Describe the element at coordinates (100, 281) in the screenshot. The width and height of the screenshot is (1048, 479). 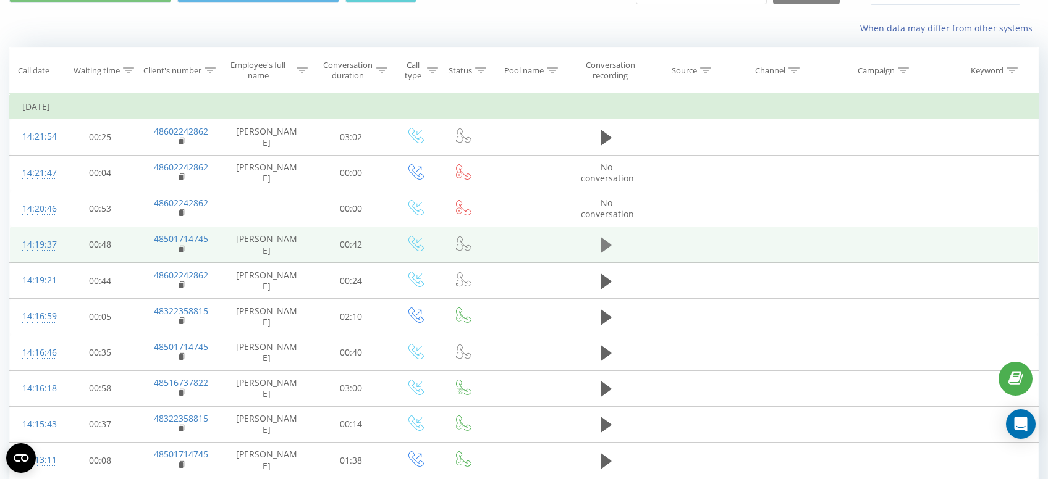
I see `td: 00:44` at that location.